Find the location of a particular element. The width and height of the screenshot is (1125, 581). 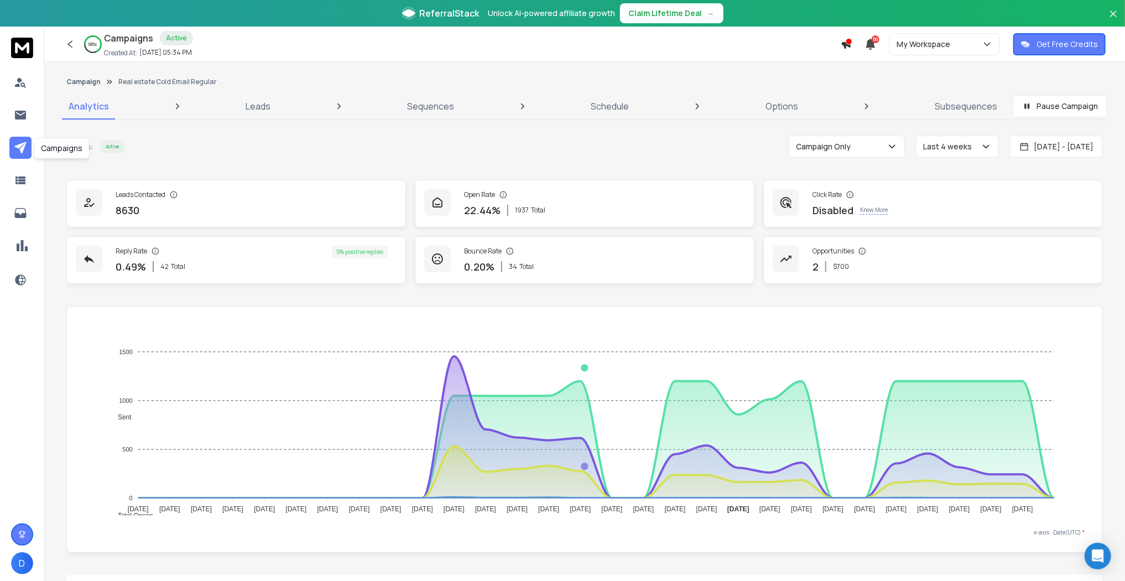

tspan: 1000 is located at coordinates (126, 400).